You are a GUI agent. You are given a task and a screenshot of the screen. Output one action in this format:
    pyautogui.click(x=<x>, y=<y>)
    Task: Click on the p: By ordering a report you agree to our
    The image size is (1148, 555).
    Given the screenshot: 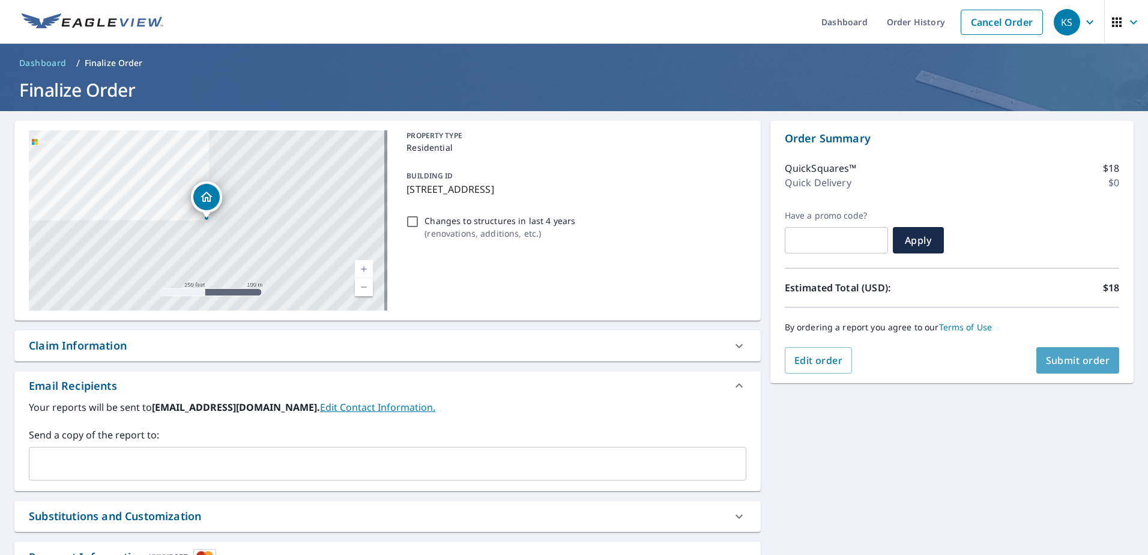 What is the action you would take?
    pyautogui.click(x=952, y=327)
    